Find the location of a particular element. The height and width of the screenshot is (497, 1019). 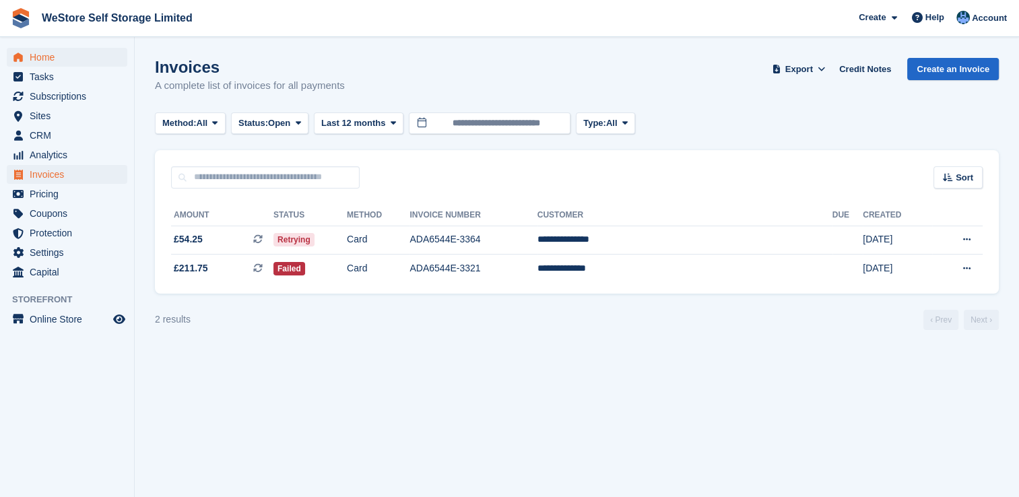

span: Subscriptions is located at coordinates (70, 96).